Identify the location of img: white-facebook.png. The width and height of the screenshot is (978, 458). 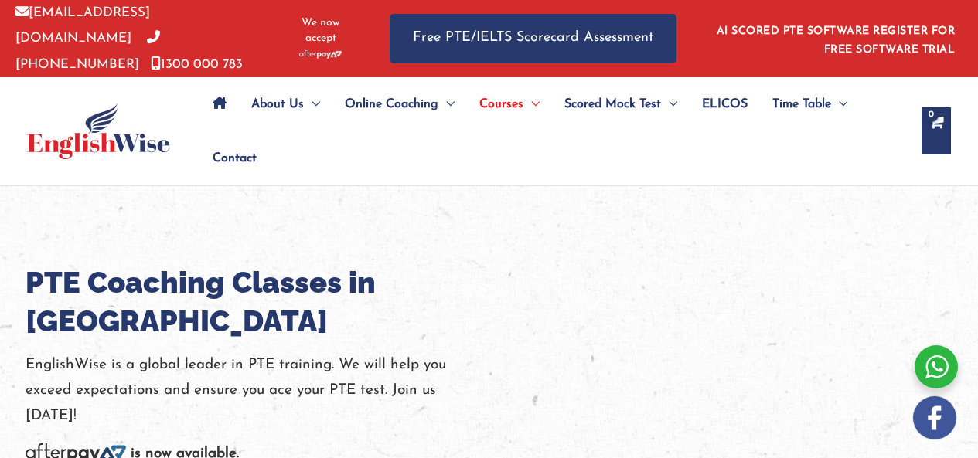
(934, 418).